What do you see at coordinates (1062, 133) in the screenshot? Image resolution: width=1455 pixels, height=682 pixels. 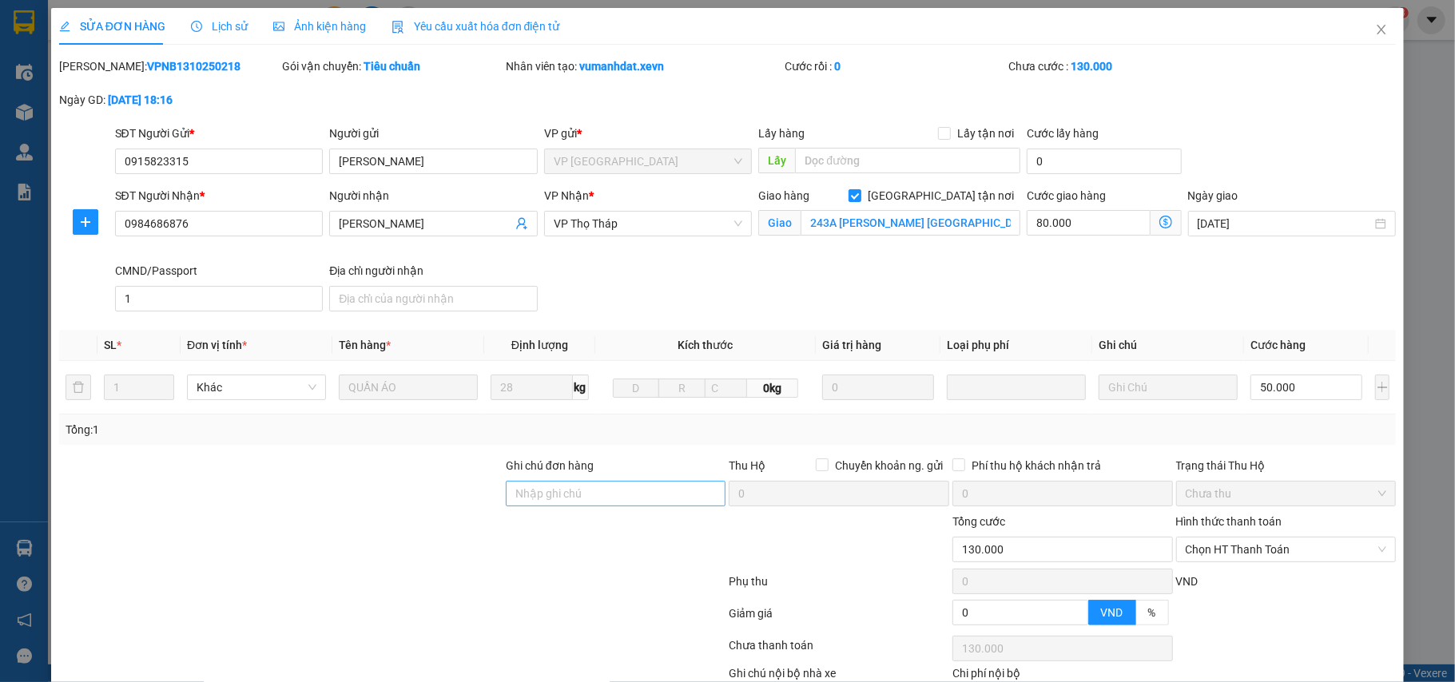 I see `label: Cước lấy hàng` at bounding box center [1062, 133].